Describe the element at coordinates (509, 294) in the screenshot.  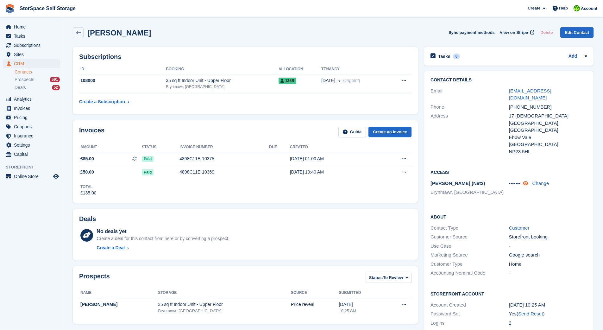
I see `h2: Storefront Account` at that location.